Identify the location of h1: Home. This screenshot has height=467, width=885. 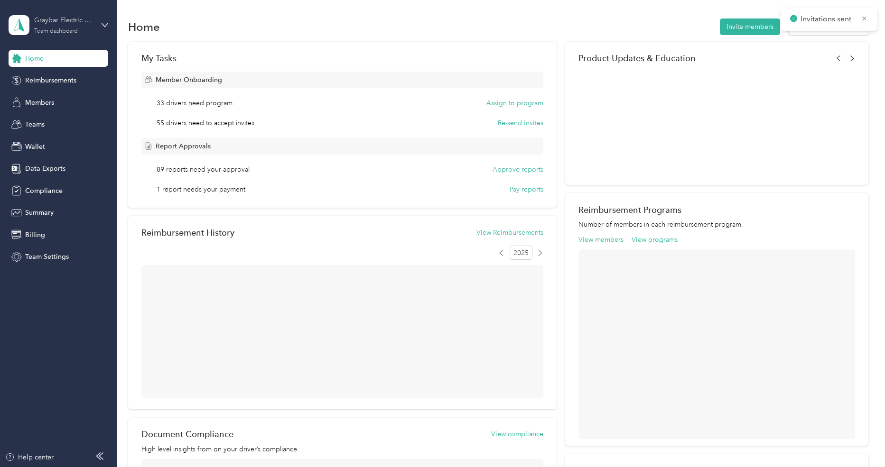
(144, 27).